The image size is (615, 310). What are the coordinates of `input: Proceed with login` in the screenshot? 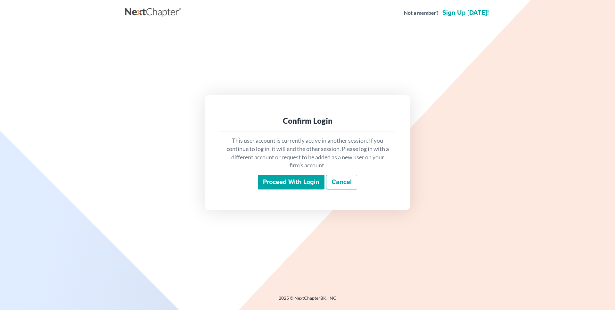 It's located at (291, 182).